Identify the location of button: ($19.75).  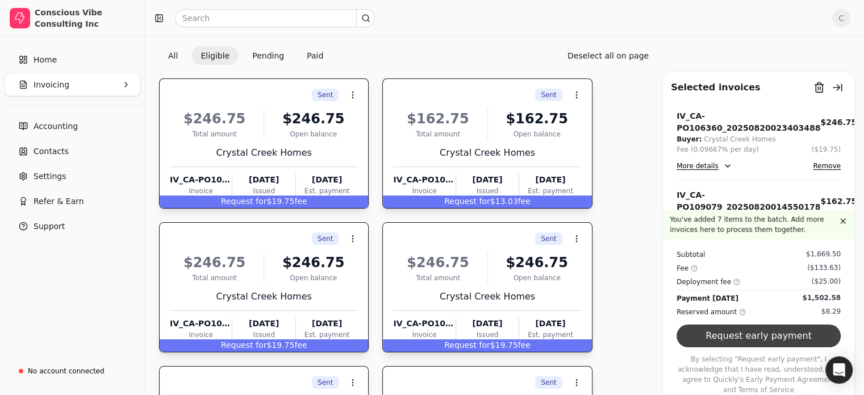
(826, 149).